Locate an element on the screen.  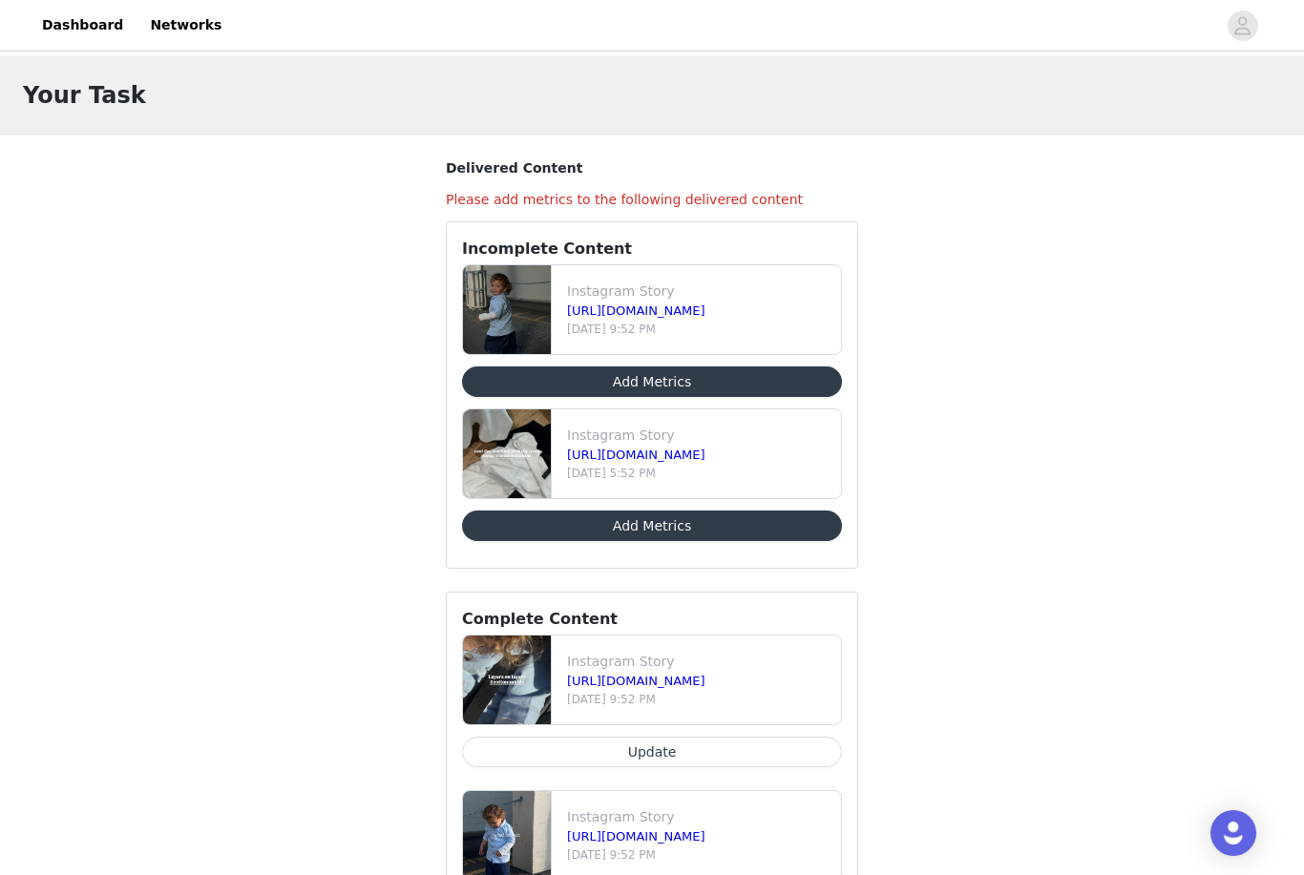
h3: Incomplete Content is located at coordinates (652, 249).